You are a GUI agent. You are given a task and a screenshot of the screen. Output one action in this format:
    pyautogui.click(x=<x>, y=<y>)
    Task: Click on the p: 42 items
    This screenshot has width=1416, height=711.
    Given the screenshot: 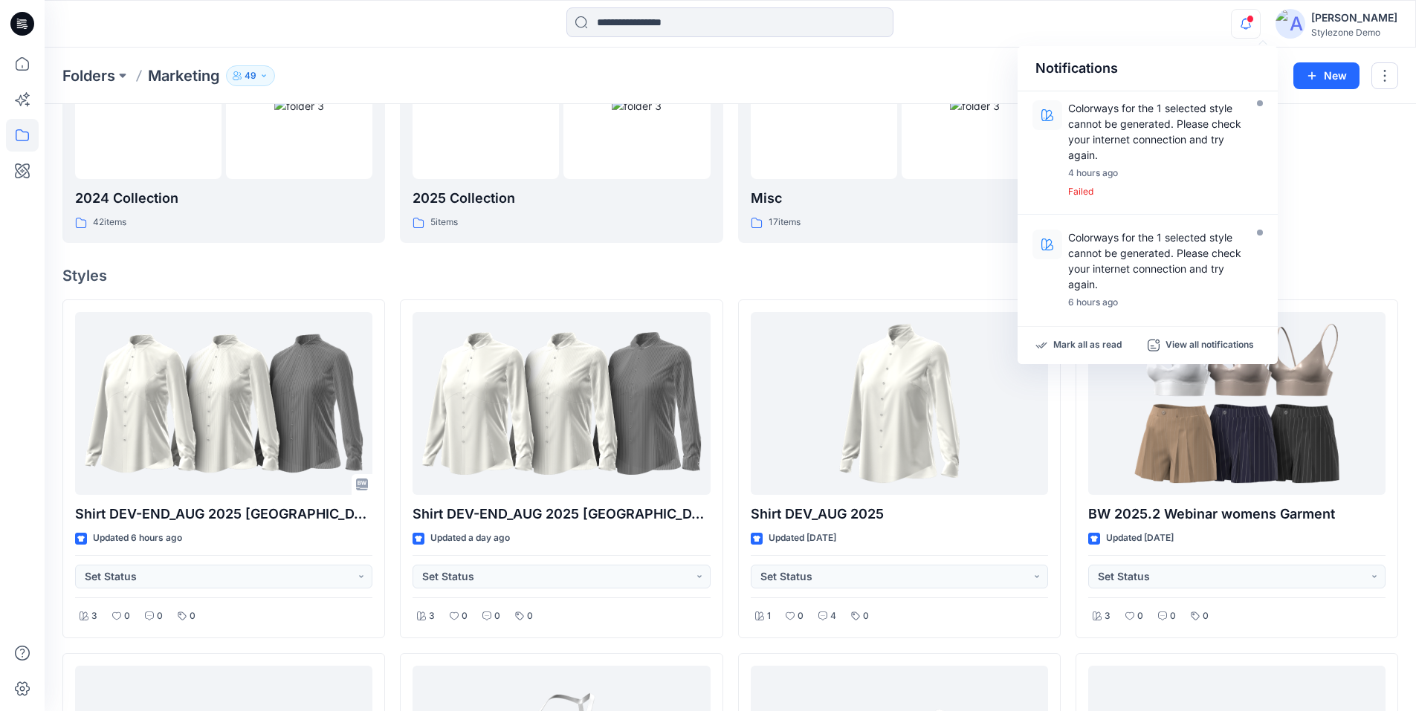 What is the action you would take?
    pyautogui.click(x=109, y=222)
    